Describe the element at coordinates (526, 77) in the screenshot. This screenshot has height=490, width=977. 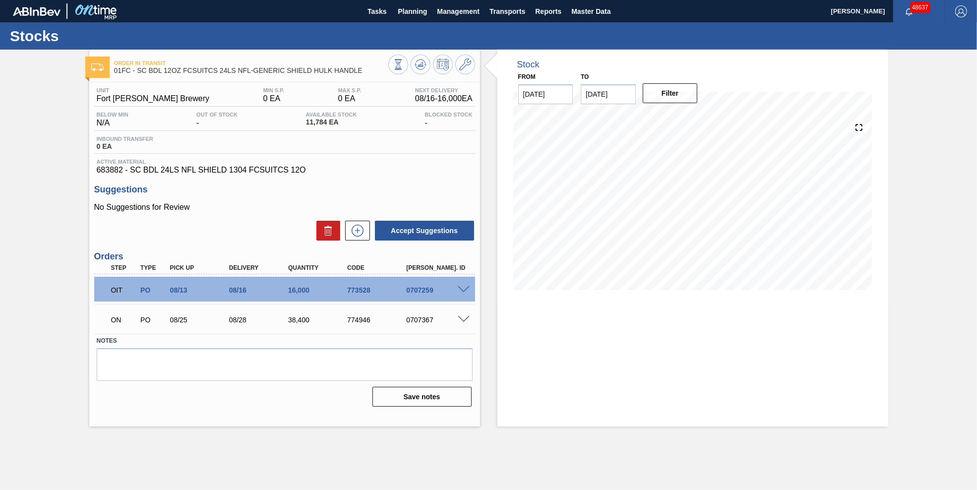
I see `label: From` at that location.